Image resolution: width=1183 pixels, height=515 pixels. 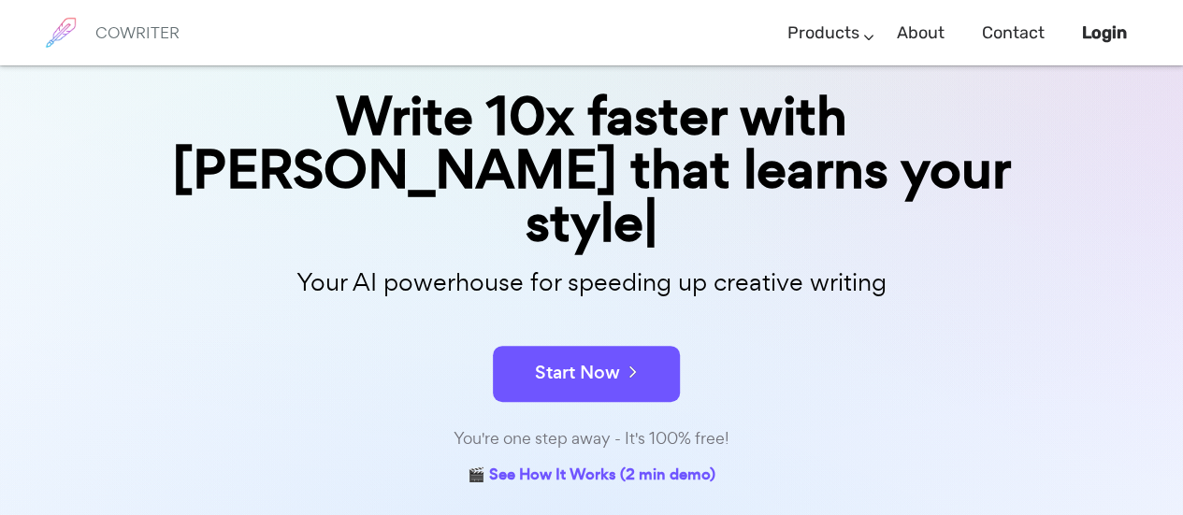 I want to click on div: You're one step away - It's 100% free!, so click(x=592, y=439).